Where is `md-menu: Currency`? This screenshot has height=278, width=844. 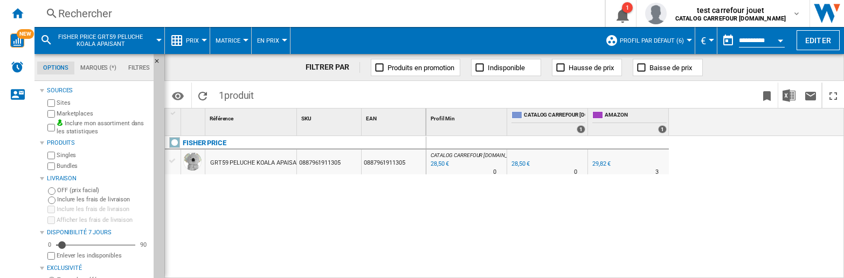
md-menu: Currency is located at coordinates (706, 40).